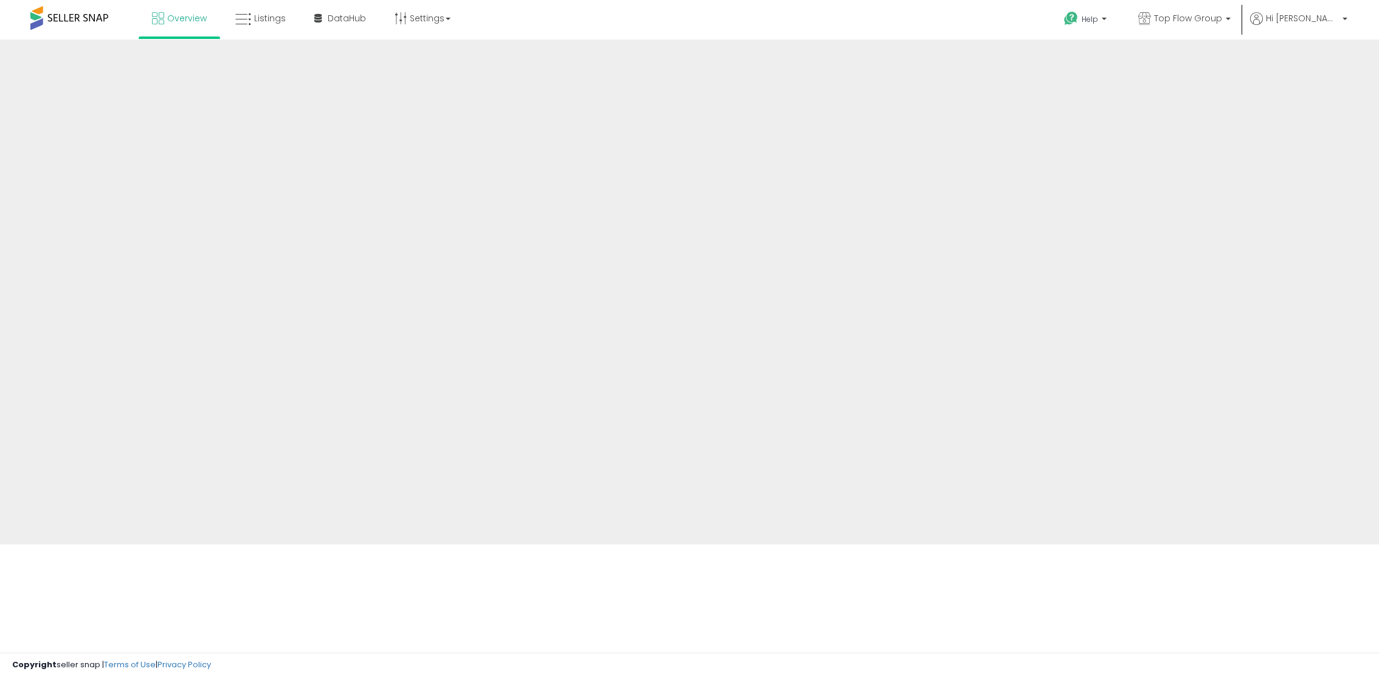 The image size is (1379, 677). What do you see at coordinates (270, 18) in the screenshot?
I see `span: Listings` at bounding box center [270, 18].